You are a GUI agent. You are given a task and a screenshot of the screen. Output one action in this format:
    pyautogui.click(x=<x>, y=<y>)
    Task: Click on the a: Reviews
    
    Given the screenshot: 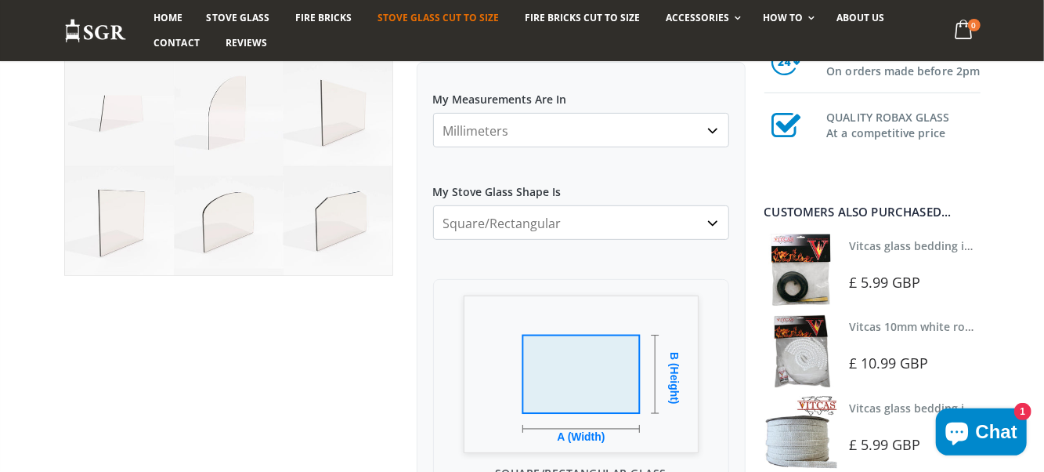 What is the action you would take?
    pyautogui.click(x=246, y=43)
    